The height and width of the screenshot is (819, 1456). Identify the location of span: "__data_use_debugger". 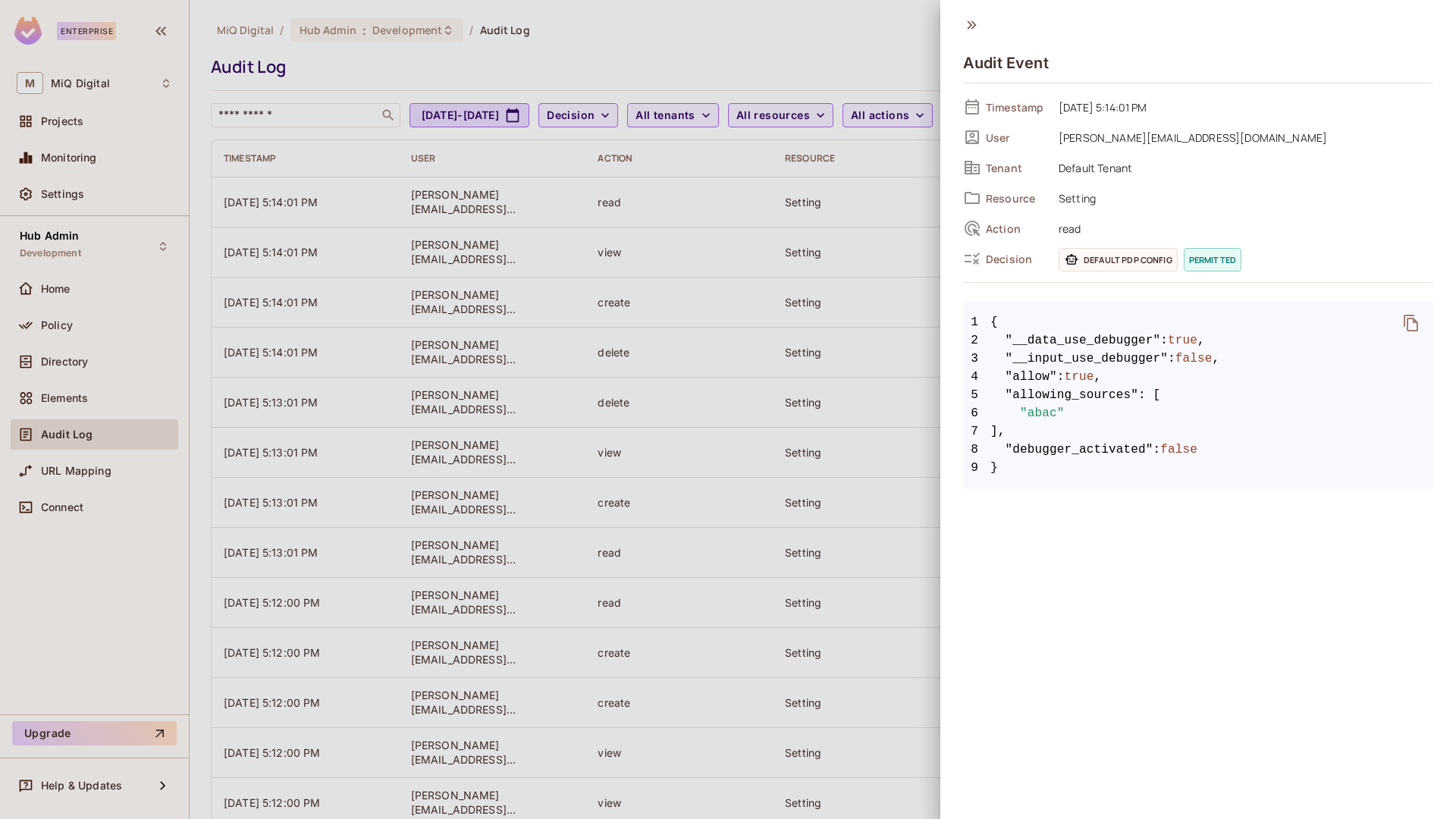
(1083, 341).